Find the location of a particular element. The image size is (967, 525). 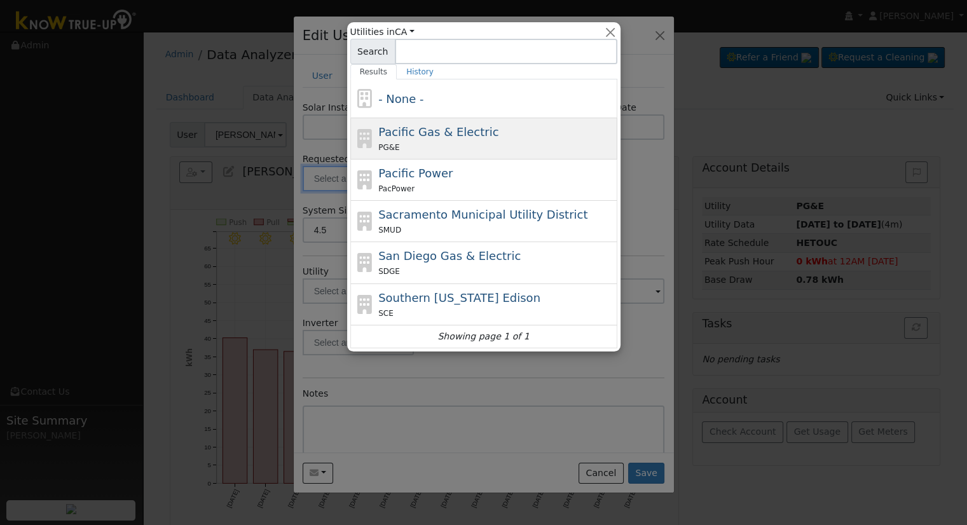

span: PacPower is located at coordinates (396, 189).